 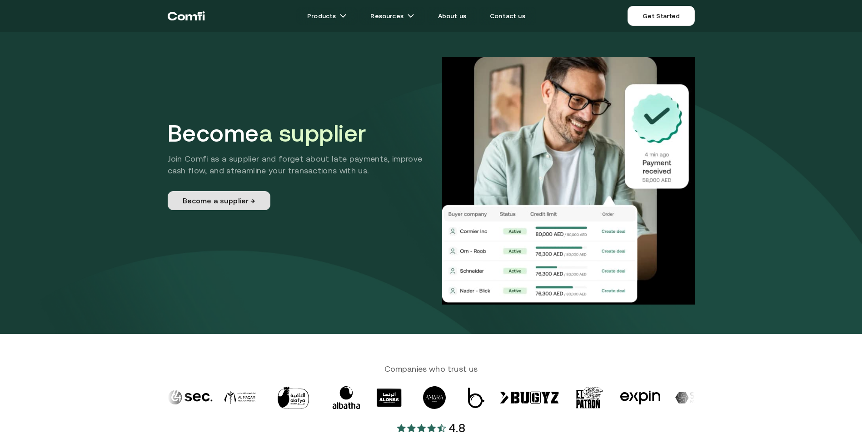 What do you see at coordinates (392, 16) in the screenshot?
I see `a: Resourcesarrow icons` at bounding box center [392, 16].